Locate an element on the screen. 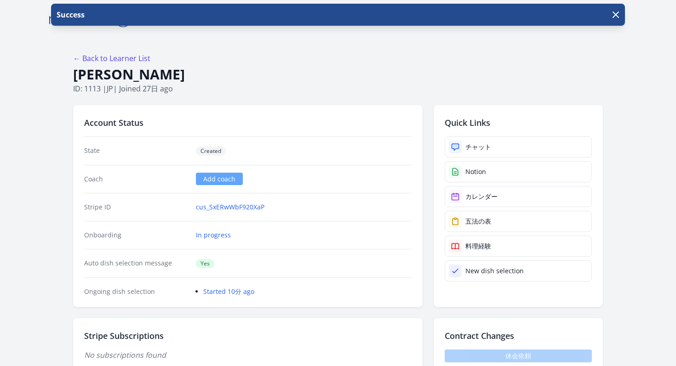 The height and width of the screenshot is (366, 676). div: カレンダー is located at coordinates (481, 197).